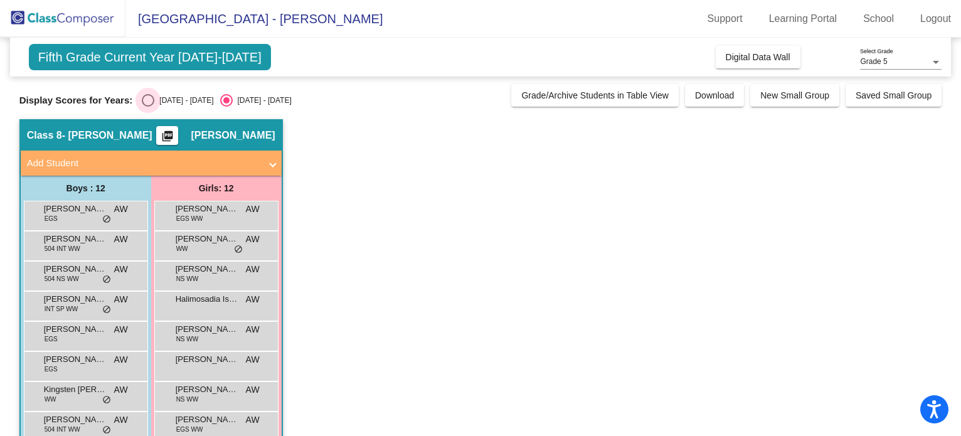  Describe the element at coordinates (86, 188) in the screenshot. I see `div: Boys : 12` at that location.